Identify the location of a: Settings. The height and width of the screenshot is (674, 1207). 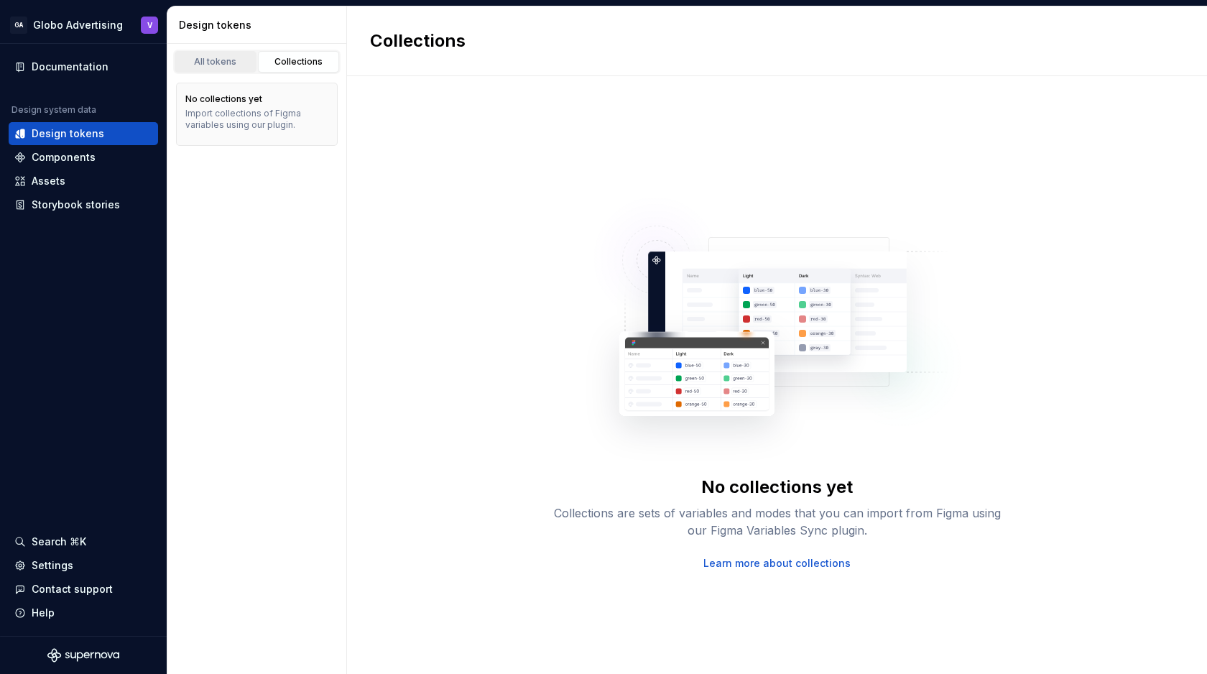
(83, 565).